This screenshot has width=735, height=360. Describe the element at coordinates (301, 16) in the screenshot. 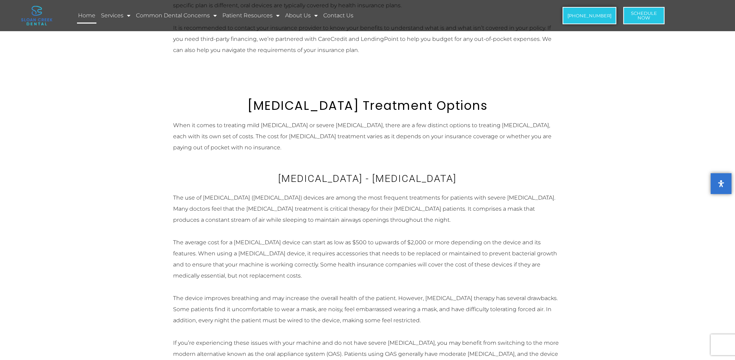

I see `a: About Us` at that location.